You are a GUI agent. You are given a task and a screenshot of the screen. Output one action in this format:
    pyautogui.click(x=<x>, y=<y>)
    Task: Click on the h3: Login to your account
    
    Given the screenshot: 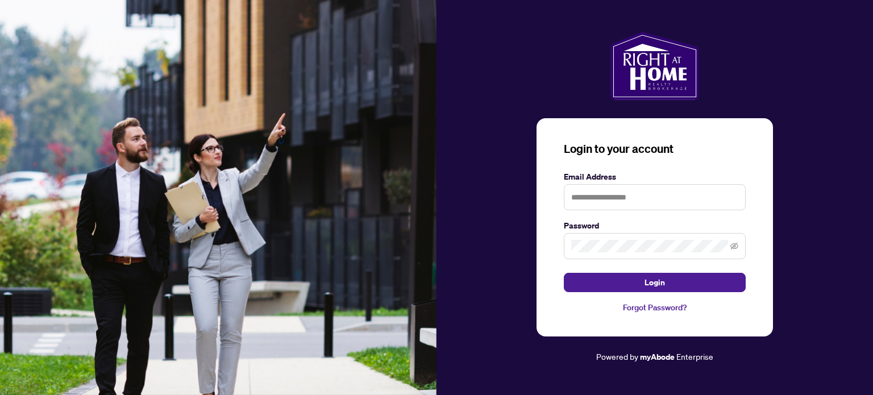 What is the action you would take?
    pyautogui.click(x=655, y=149)
    